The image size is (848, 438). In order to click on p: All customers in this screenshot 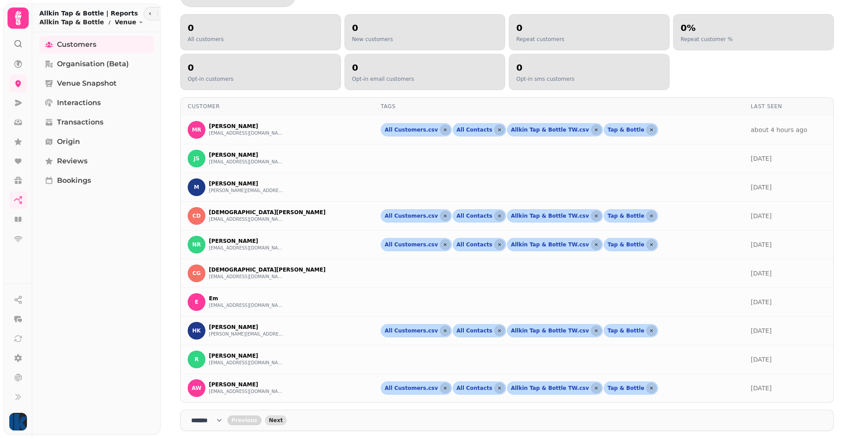, I will do `click(205, 39)`.